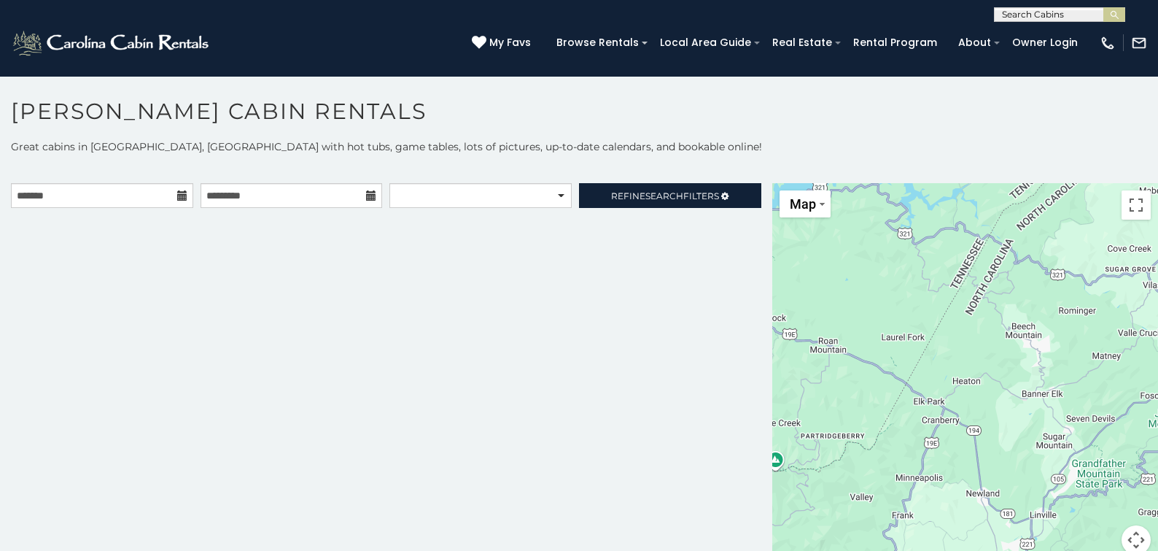 The height and width of the screenshot is (551, 1158). What do you see at coordinates (803, 203) in the screenshot?
I see `span: Map` at bounding box center [803, 203].